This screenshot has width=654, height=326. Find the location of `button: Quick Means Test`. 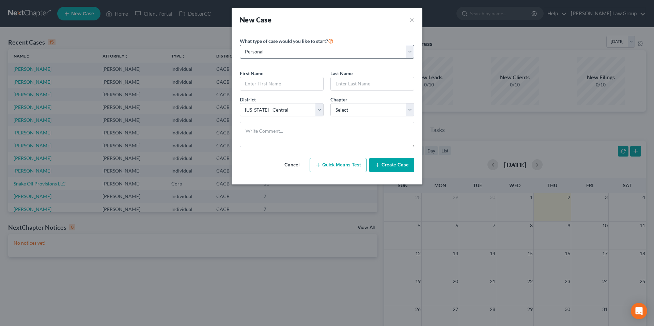

button: Quick Means Test is located at coordinates (338, 165).